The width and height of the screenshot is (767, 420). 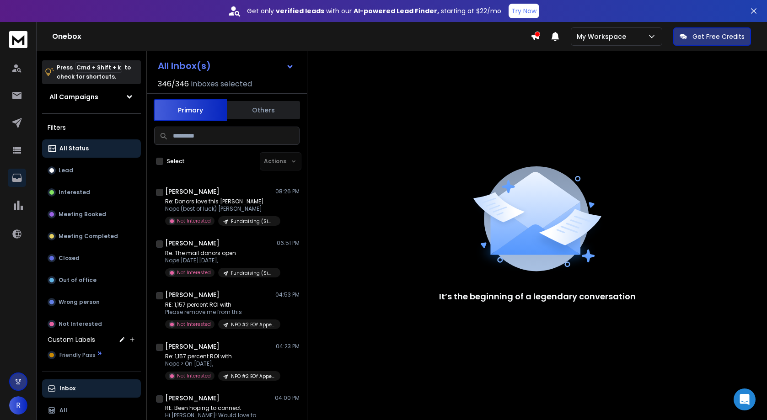 What do you see at coordinates (92, 128) in the screenshot?
I see `h3: Filters` at bounding box center [92, 128].